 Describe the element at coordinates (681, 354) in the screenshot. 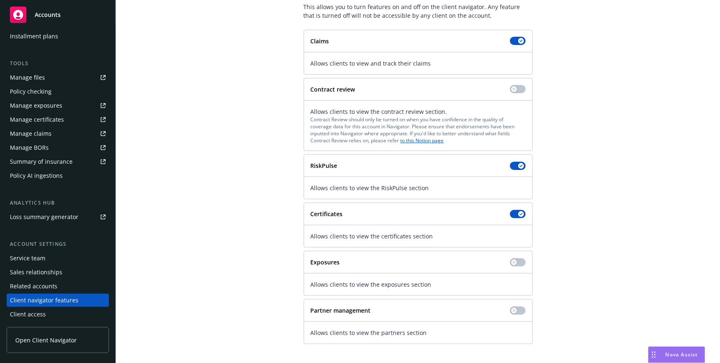

I see `span: Nova Assist` at that location.